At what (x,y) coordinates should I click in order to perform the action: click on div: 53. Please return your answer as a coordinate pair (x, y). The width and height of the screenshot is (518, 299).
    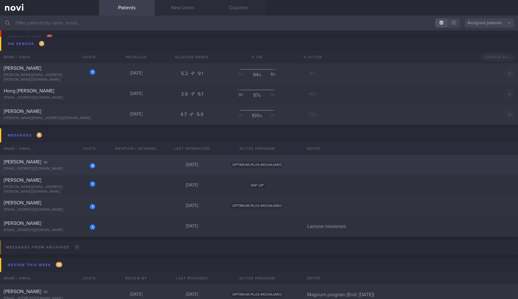
    Looking at the image, I should click on (313, 114).